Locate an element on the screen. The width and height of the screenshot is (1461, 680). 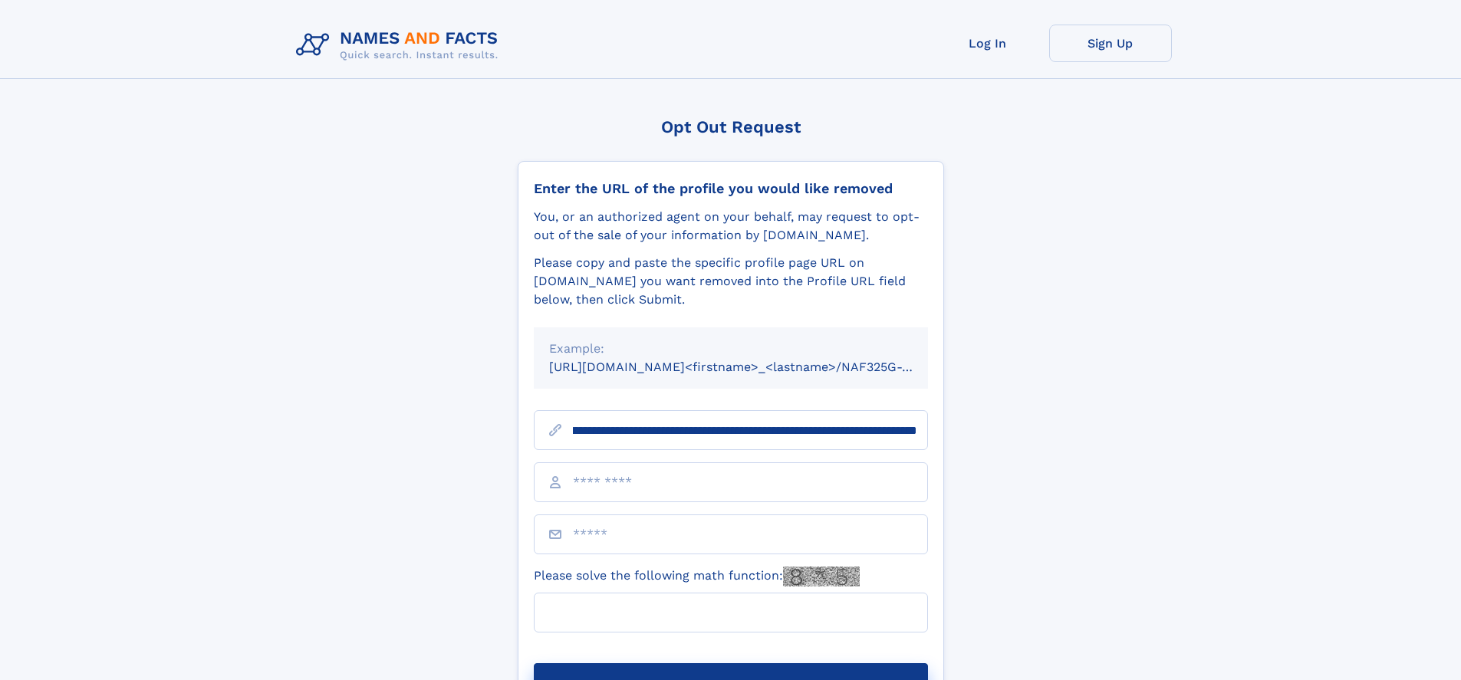
img: Logo Names and Facts is located at coordinates (400, 45).